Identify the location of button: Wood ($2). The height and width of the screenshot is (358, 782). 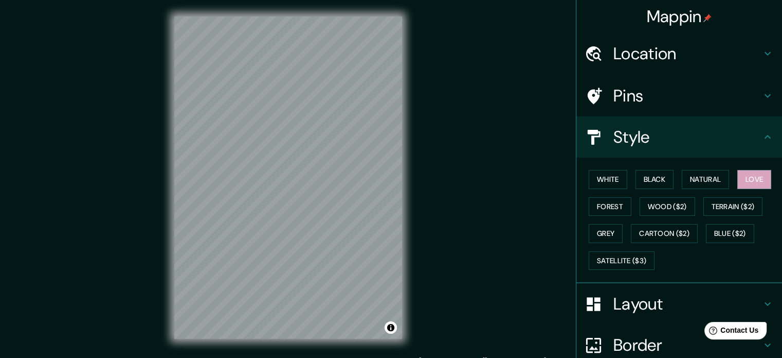
(668, 206).